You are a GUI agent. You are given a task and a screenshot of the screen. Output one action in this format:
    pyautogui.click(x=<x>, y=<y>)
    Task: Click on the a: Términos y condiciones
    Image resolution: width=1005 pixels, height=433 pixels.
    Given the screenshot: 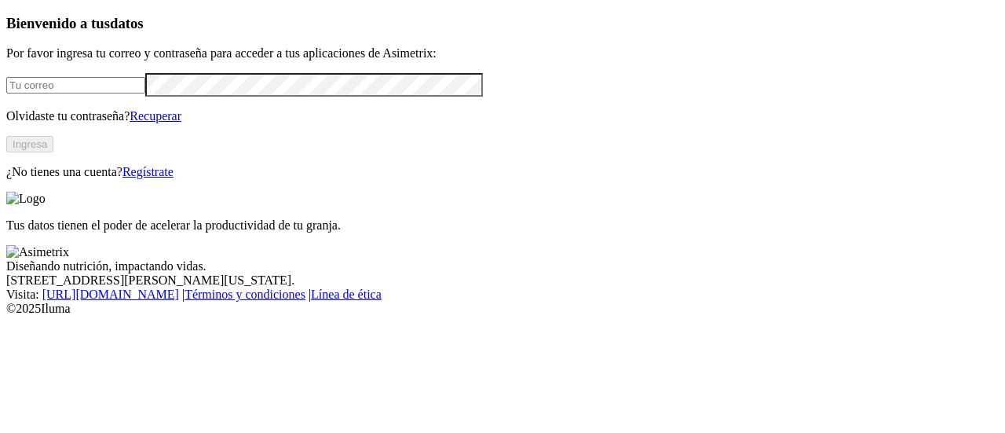 What is the action you would take?
    pyautogui.click(x=245, y=294)
    